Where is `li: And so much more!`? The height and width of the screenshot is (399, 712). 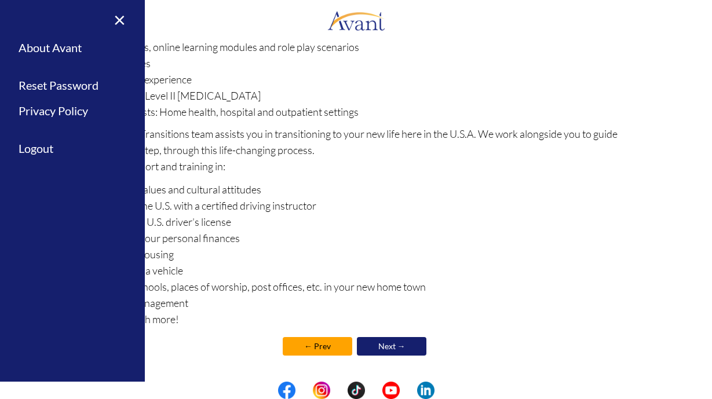
li: And so much more! is located at coordinates (361, 319).